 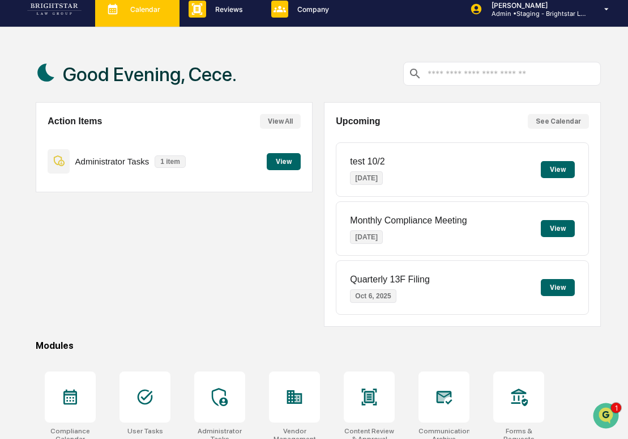 I want to click on img: Jack Rasmussen, so click(x=20, y=152).